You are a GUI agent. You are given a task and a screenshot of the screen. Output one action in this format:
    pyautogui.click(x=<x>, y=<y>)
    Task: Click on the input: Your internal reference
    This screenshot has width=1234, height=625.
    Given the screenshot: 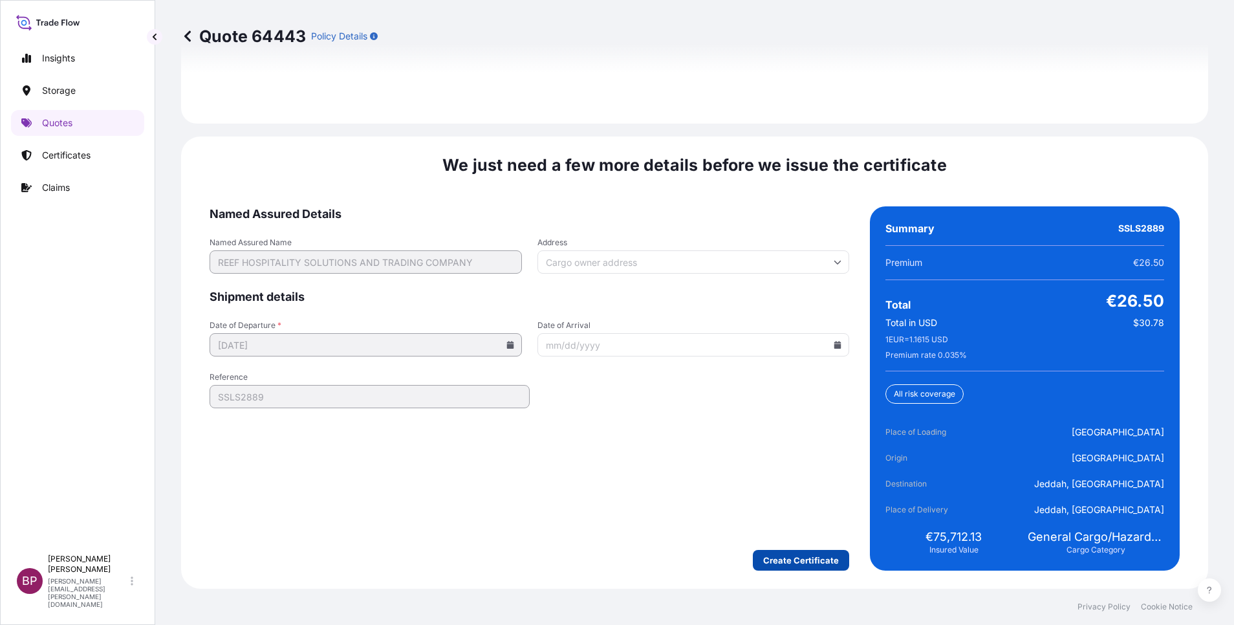 What is the action you would take?
    pyautogui.click(x=369, y=396)
    